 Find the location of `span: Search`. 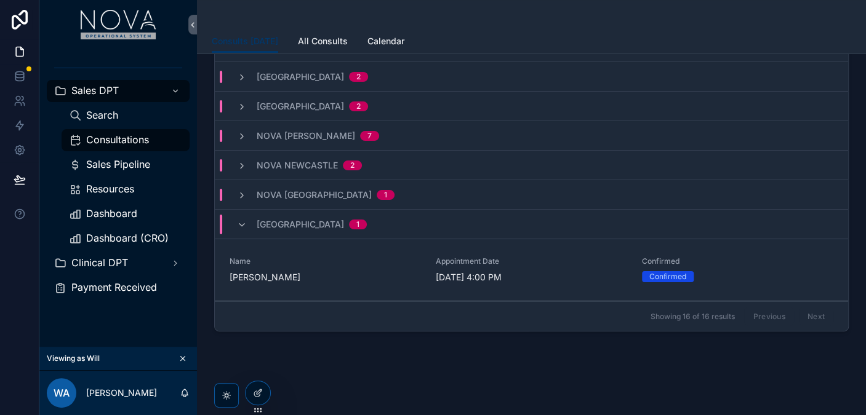

span: Search is located at coordinates (102, 115).